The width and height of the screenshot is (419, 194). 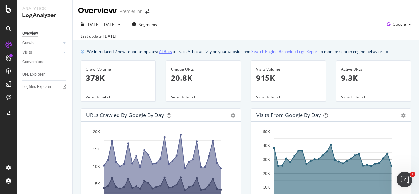 I want to click on div: Crawl Volume, so click(x=118, y=69).